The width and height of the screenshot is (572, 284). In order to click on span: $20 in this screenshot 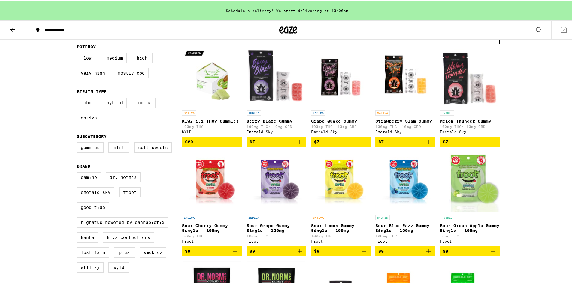, I will do `click(189, 140)`.